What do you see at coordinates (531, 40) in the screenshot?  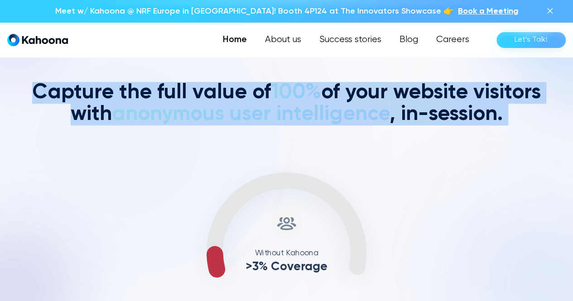 I see `a: Let’s Talk!` at bounding box center [531, 40].